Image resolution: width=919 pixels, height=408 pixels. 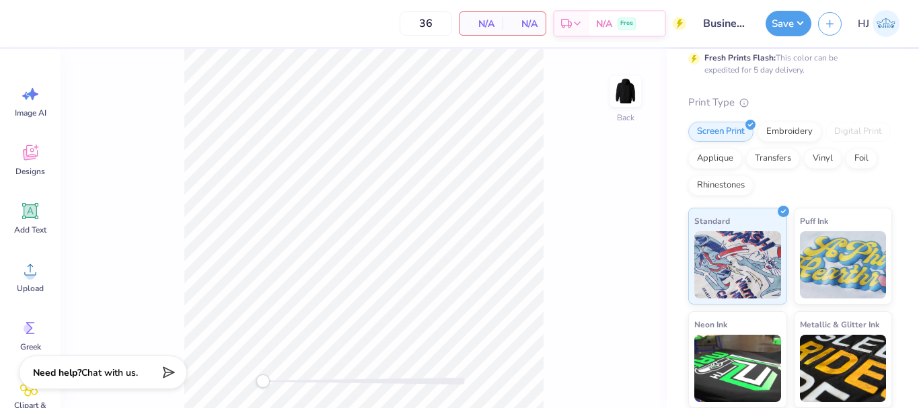 I want to click on img: Back, so click(x=625, y=91).